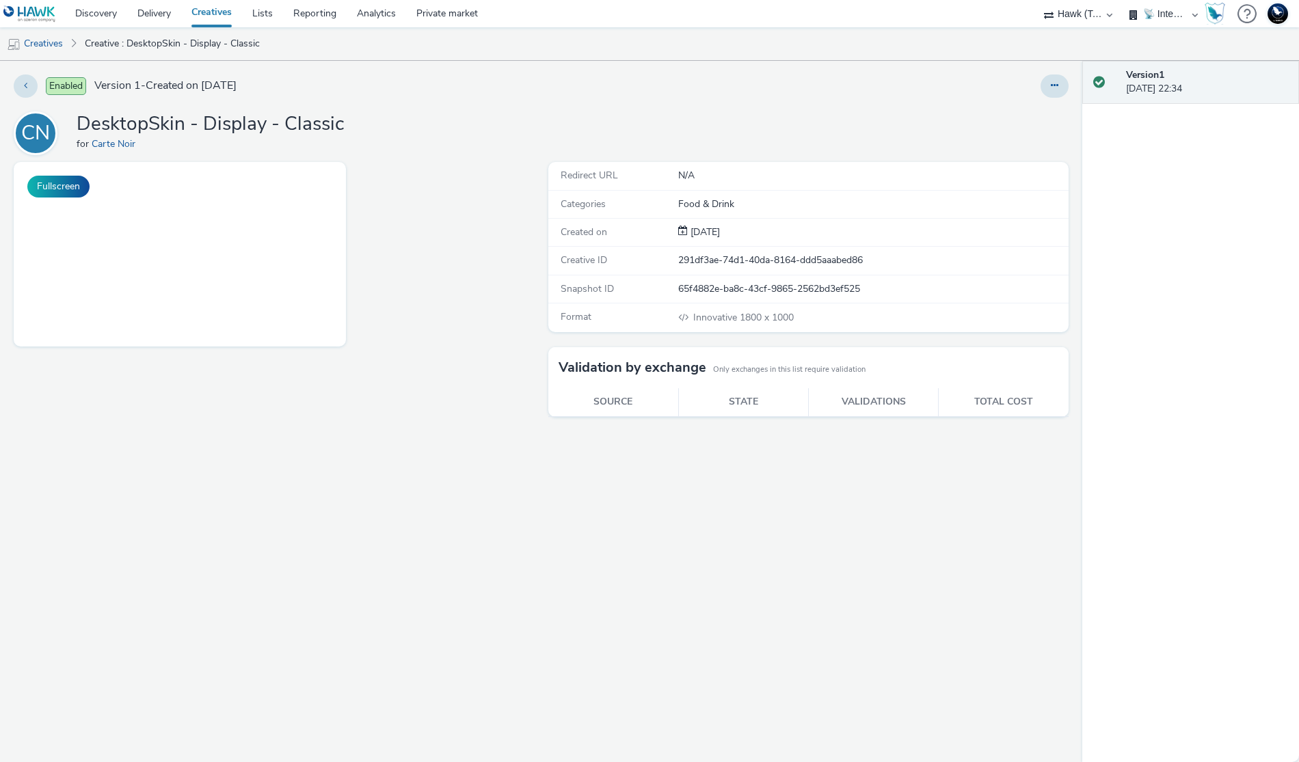  I want to click on small: Only exchanges in this list require validation, so click(789, 370).